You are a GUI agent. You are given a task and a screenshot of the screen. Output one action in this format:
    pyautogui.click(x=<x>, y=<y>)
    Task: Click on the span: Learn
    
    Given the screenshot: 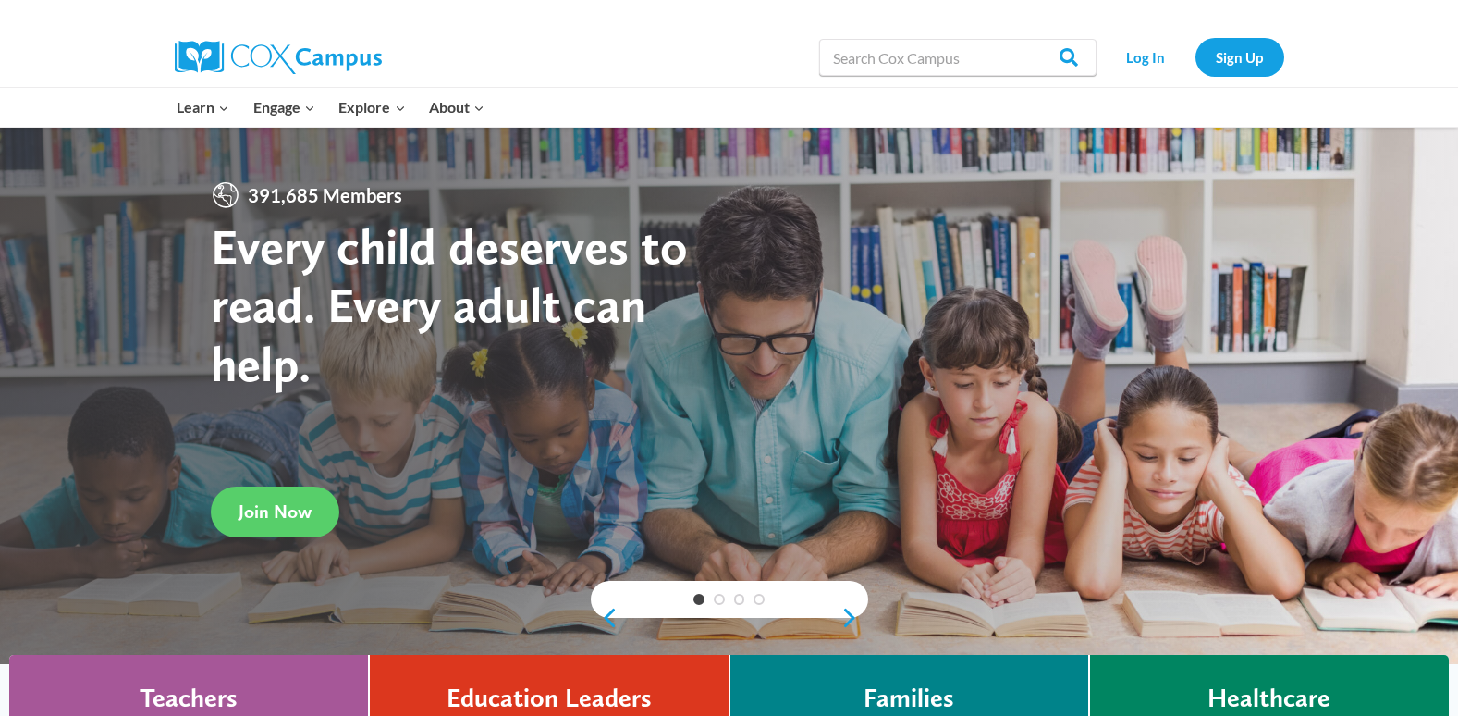 What is the action you would take?
    pyautogui.click(x=202, y=107)
    